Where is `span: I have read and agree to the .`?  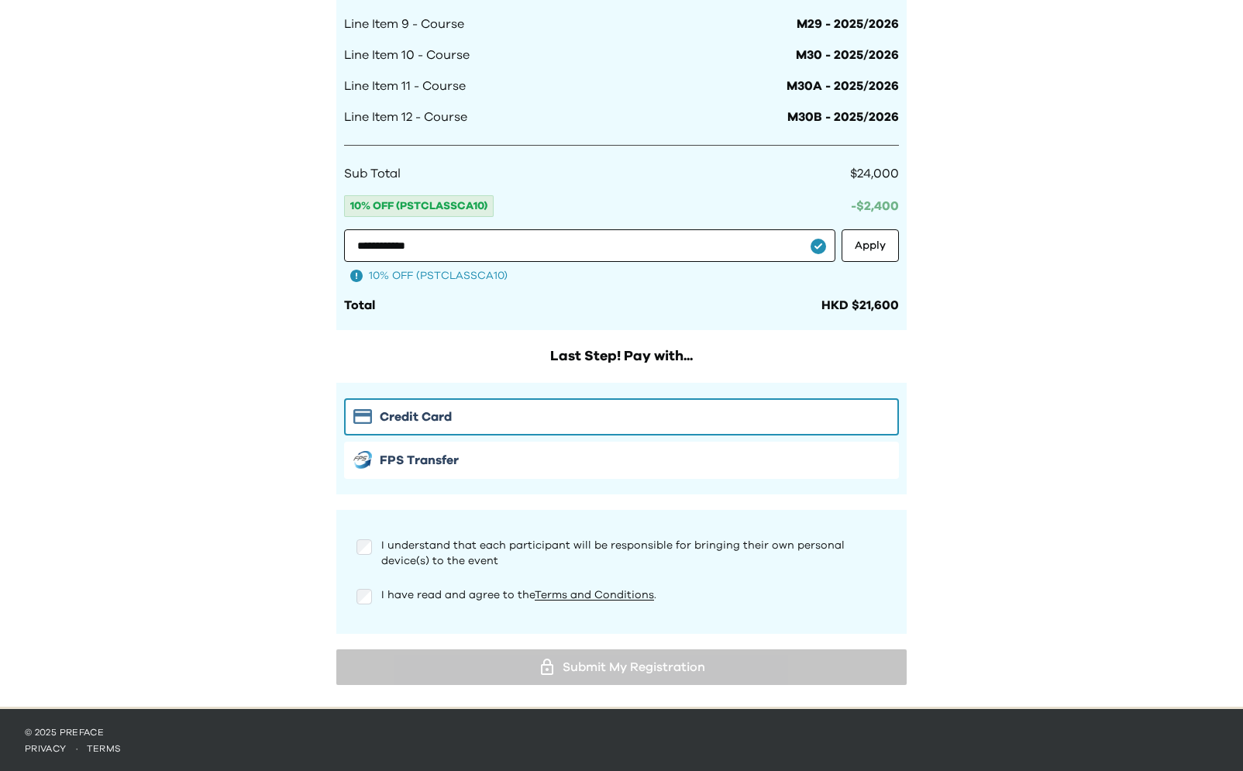
span: I have read and agree to the . is located at coordinates (519, 595).